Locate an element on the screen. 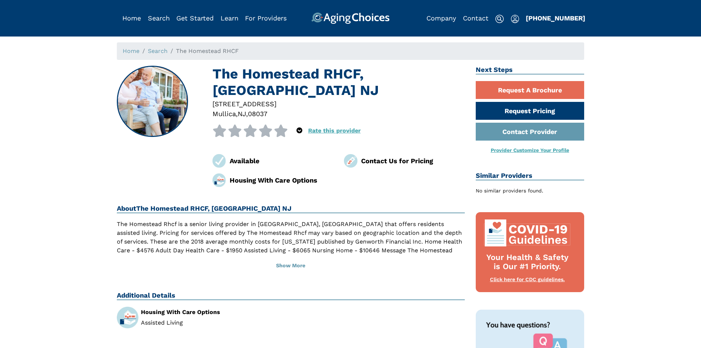 The width and height of the screenshot is (701, 348). span: Mullica is located at coordinates (224, 114).